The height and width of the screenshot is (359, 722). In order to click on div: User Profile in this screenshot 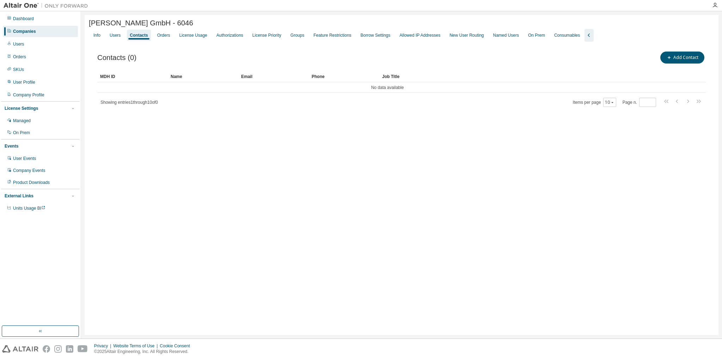, I will do `click(24, 82)`.